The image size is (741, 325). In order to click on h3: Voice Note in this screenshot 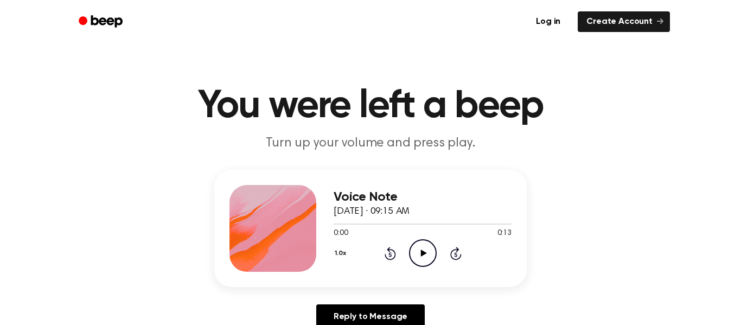, I will do `click(422, 197)`.